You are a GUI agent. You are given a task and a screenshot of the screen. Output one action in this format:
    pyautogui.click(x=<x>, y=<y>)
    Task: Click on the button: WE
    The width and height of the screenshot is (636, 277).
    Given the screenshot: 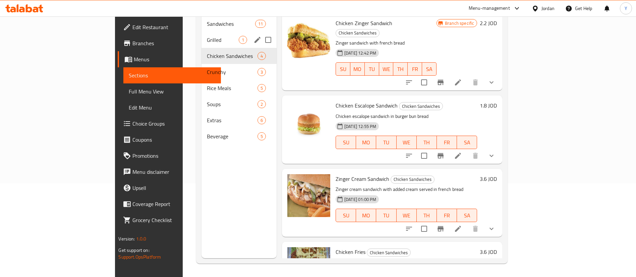 What is the action you would take?
    pyautogui.click(x=407, y=216)
    